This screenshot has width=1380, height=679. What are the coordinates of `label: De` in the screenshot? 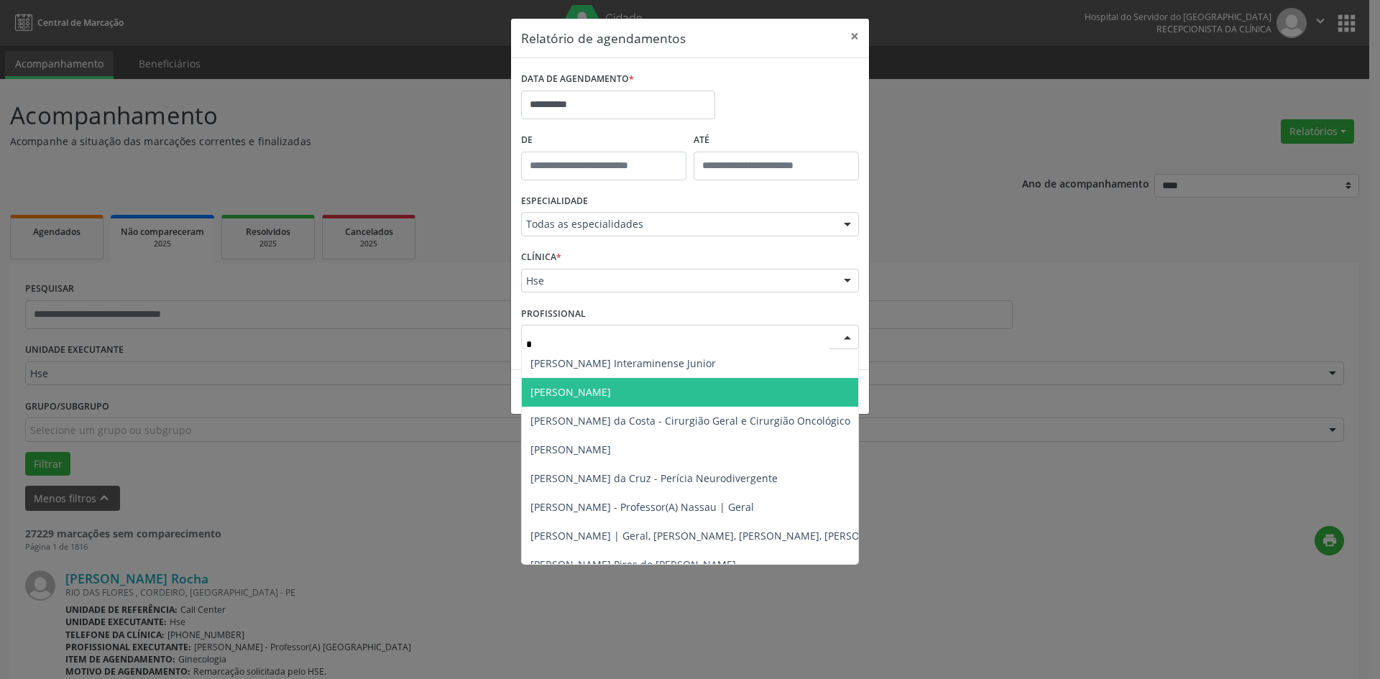 It's located at (604, 140).